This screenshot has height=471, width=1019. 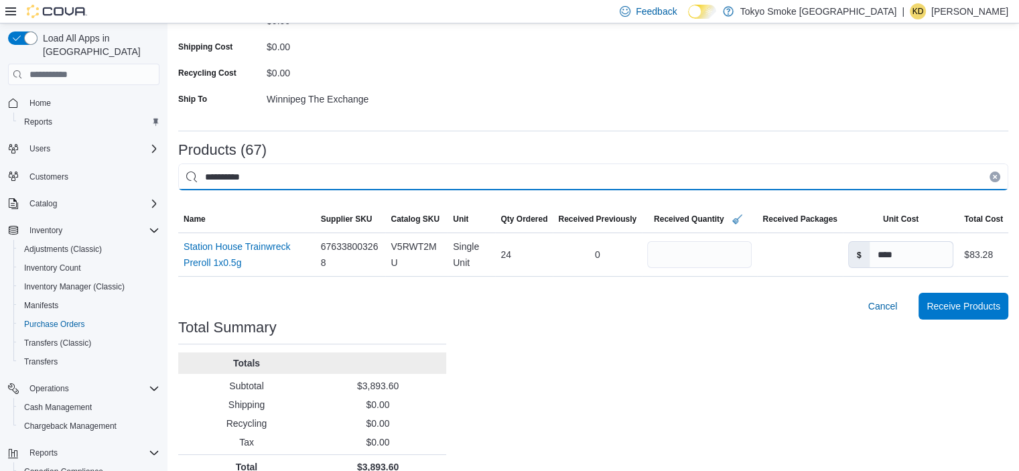 What do you see at coordinates (207, 73) in the screenshot?
I see `label: Recycling Cost` at bounding box center [207, 73].